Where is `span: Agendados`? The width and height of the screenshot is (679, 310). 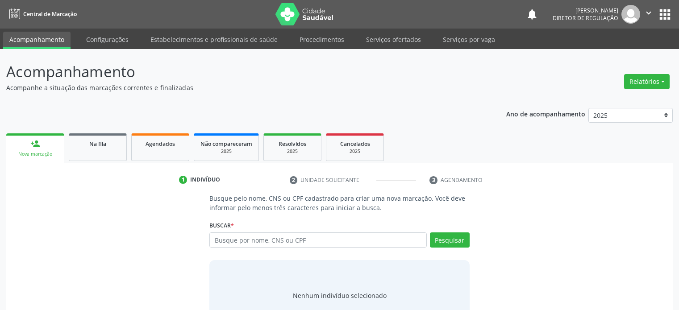
span: Agendados is located at coordinates (160, 144).